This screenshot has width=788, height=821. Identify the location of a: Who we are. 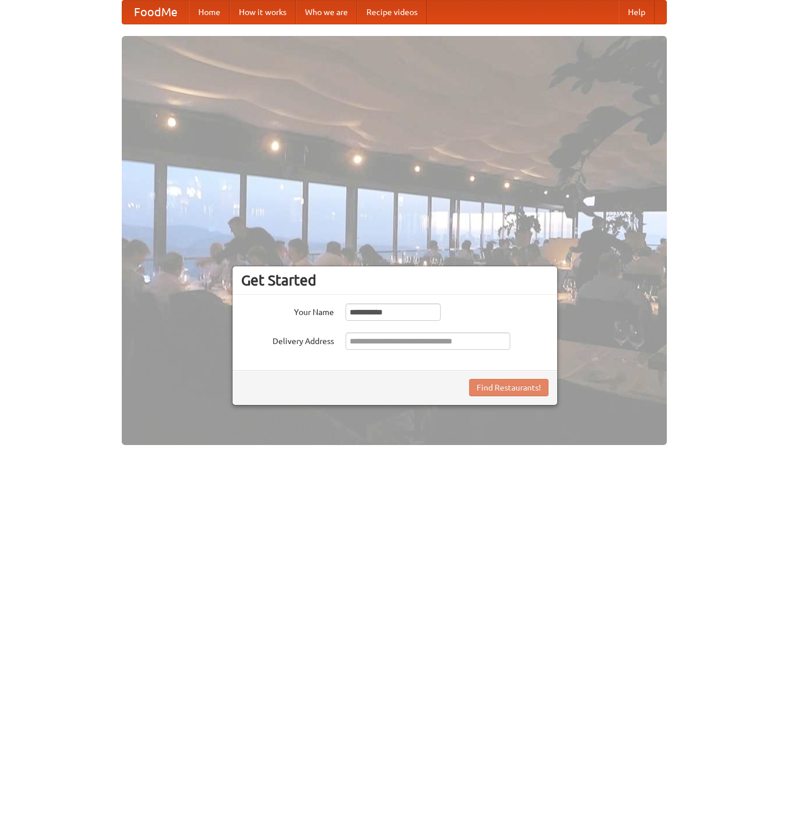
(327, 12).